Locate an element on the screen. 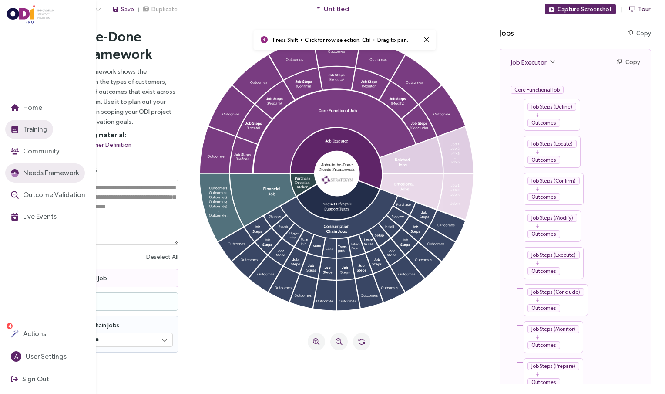  button: Tour is located at coordinates (640, 9).